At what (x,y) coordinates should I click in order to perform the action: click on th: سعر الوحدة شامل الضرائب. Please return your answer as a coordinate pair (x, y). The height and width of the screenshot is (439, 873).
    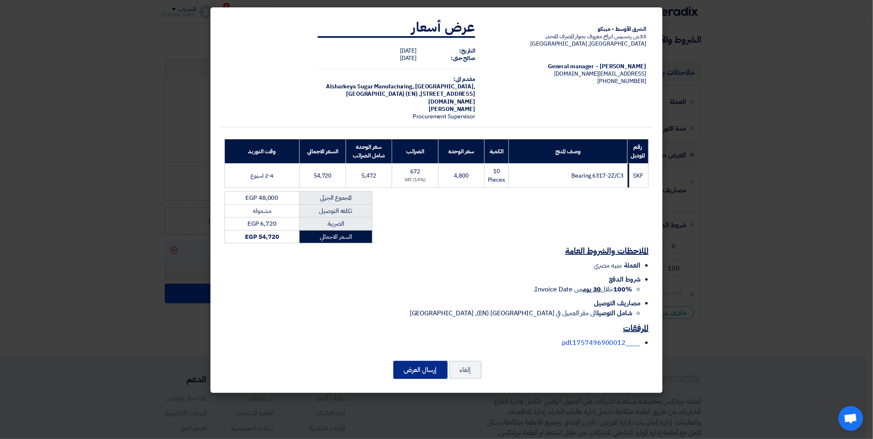
    Looking at the image, I should click on (369, 151).